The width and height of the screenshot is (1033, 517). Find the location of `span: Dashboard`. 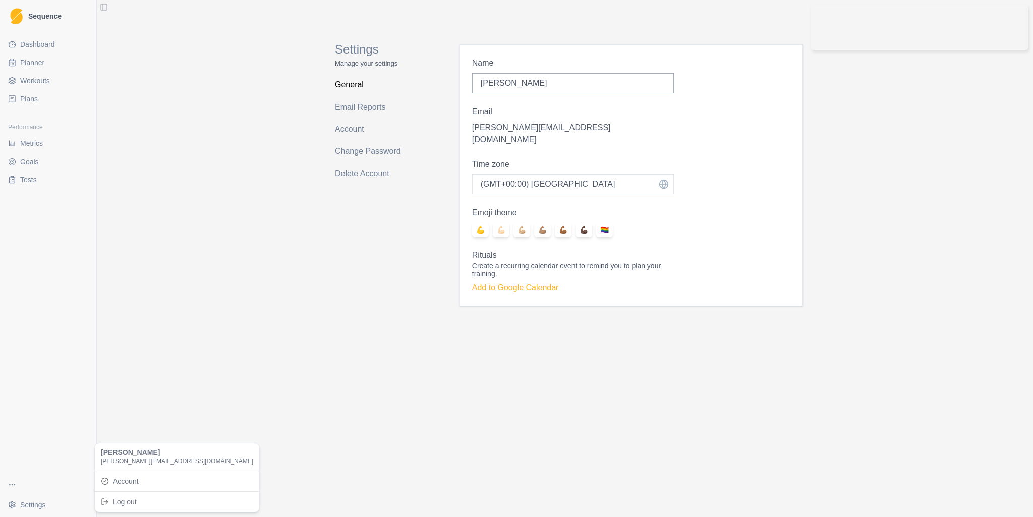

span: Dashboard is located at coordinates (37, 44).